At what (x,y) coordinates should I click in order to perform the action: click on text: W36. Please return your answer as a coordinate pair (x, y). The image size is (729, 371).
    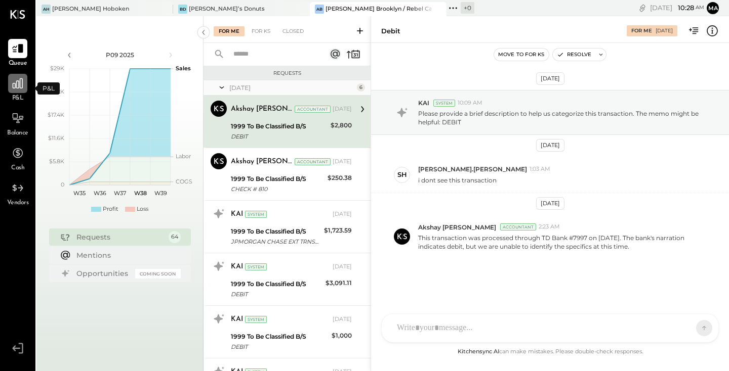
    Looking at the image, I should click on (99, 193).